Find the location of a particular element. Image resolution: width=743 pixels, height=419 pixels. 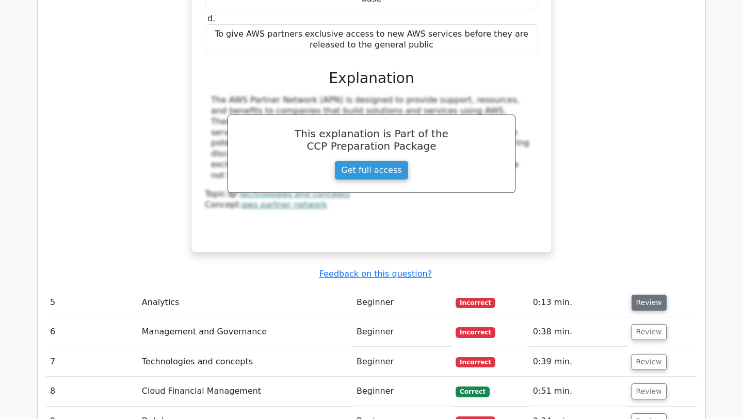

td: 7 is located at coordinates (92, 361).